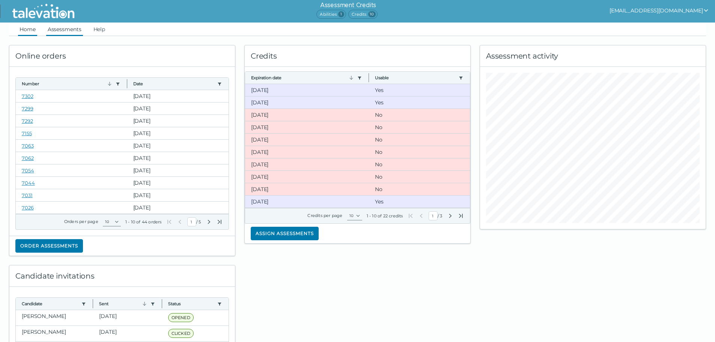 The width and height of the screenshot is (715, 342). Describe the element at coordinates (28, 158) in the screenshot. I see `a: 7062` at that location.